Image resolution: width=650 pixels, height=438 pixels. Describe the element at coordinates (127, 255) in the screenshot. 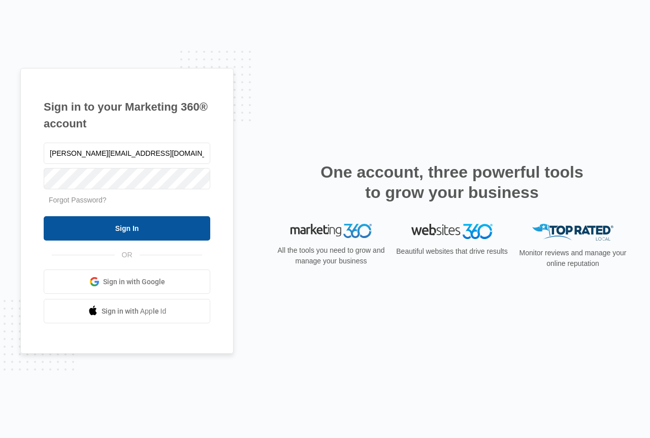

I see `span: OR` at that location.